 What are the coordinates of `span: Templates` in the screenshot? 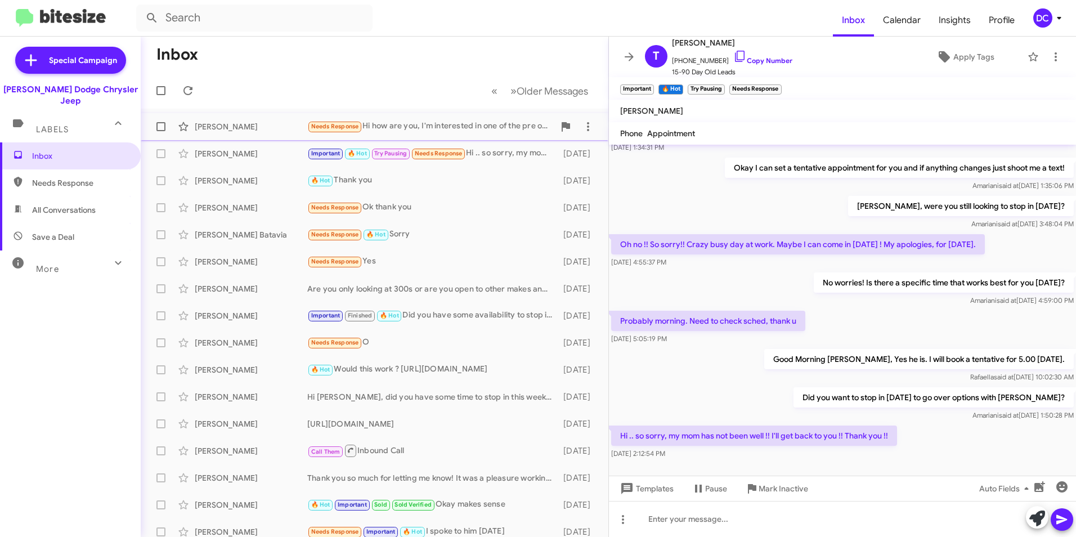 It's located at (645, 488).